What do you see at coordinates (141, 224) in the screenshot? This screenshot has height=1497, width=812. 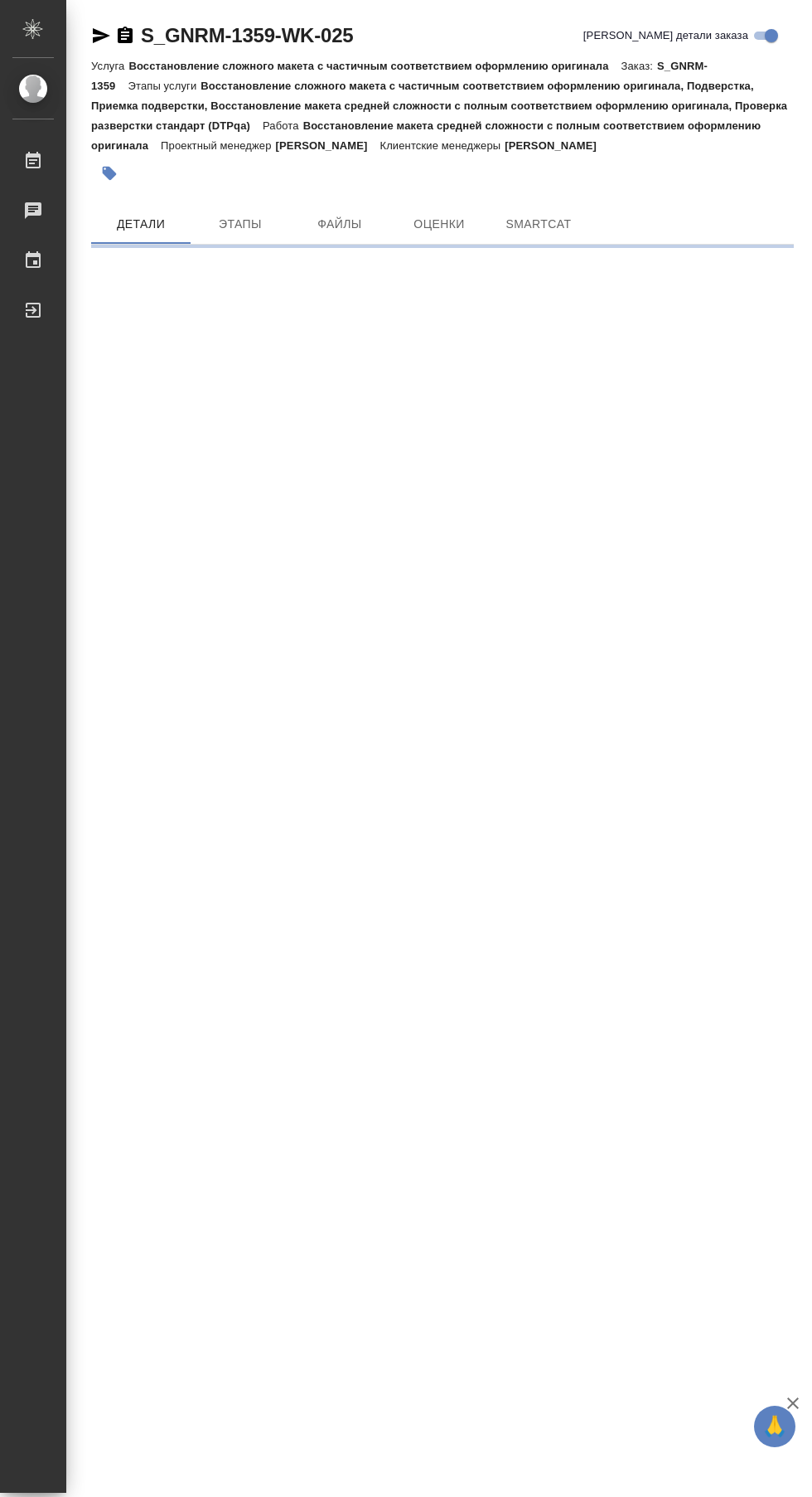 I see `span: Детали` at bounding box center [141, 224].